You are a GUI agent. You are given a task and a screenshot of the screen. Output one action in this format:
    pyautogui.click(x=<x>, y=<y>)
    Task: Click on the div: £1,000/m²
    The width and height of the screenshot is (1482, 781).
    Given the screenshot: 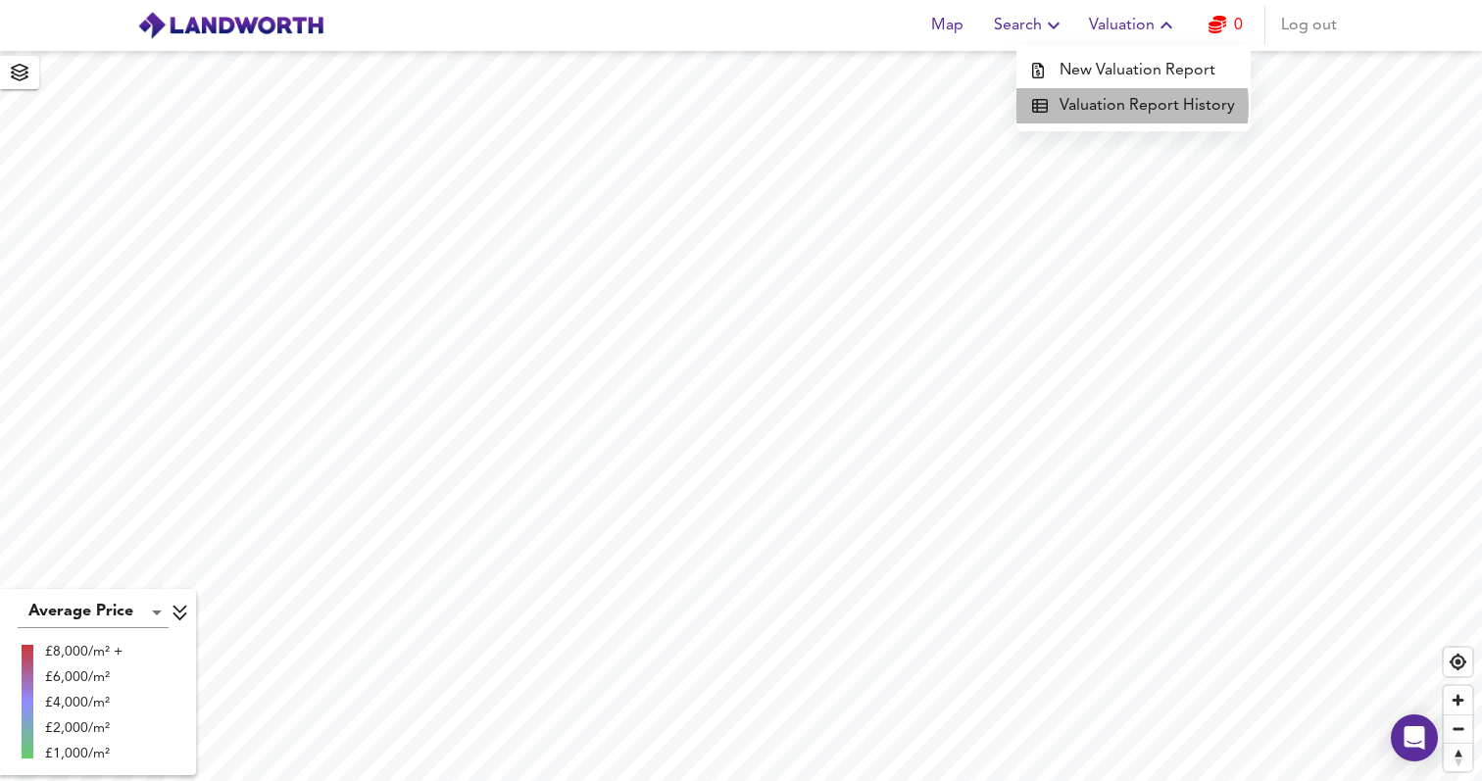 What is the action you would take?
    pyautogui.click(x=83, y=754)
    